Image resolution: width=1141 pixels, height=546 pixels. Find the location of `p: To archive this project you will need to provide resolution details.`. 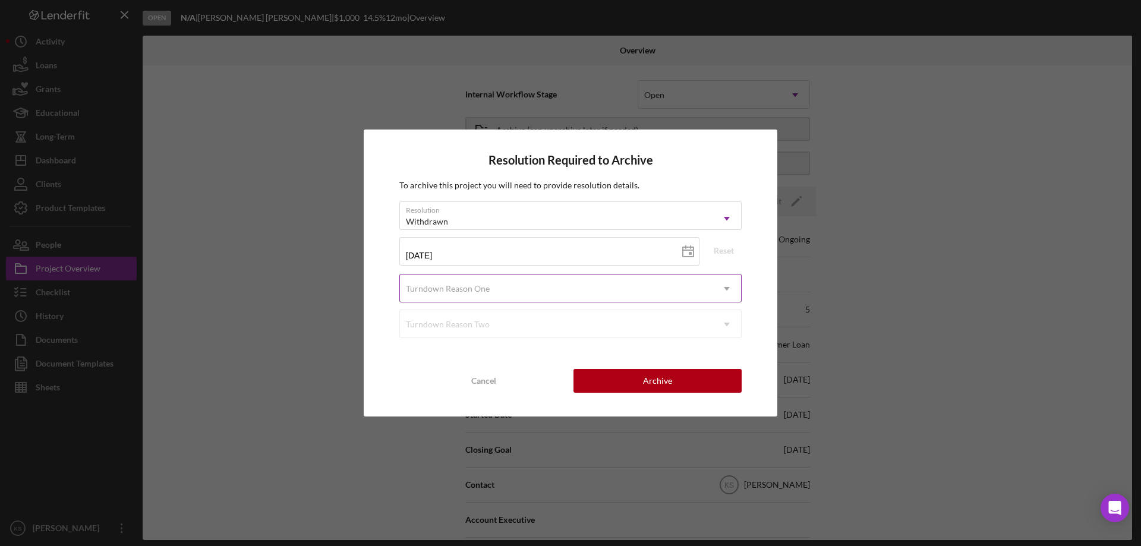

p: To archive this project you will need to provide resolution details. is located at coordinates (570, 185).